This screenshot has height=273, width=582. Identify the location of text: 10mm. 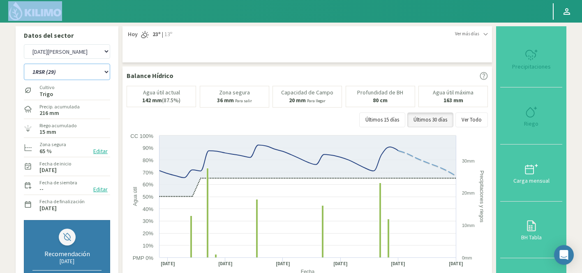
(468, 226).